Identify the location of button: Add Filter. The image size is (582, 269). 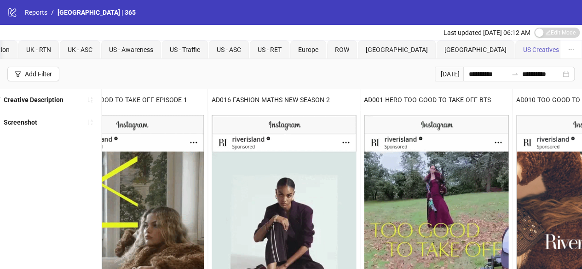
(33, 74).